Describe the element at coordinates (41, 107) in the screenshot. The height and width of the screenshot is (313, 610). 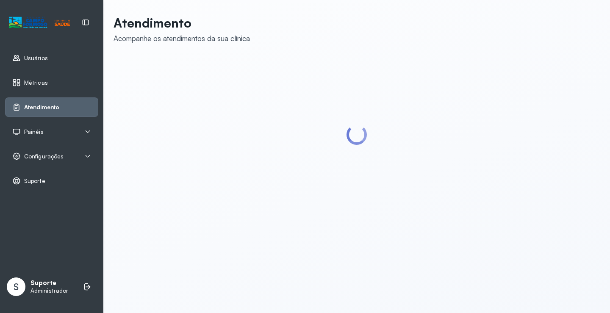
I see `span: Atendimento` at that location.